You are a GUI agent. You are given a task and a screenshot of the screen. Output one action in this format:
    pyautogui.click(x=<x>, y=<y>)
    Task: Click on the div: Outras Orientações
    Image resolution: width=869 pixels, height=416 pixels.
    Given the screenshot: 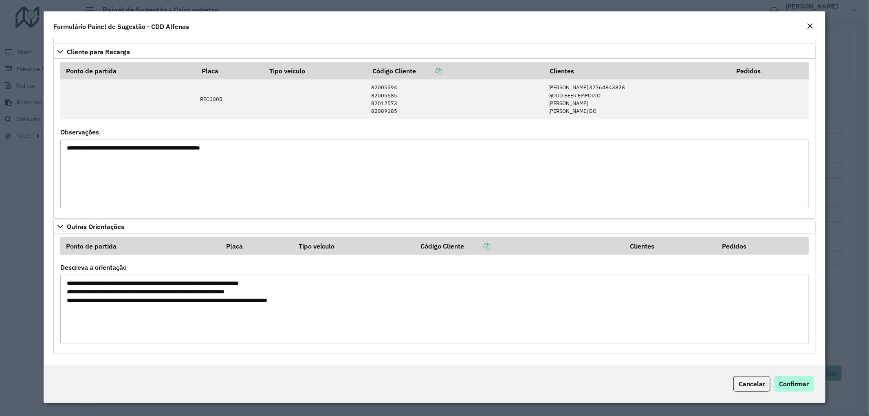 What is the action you would take?
    pyautogui.click(x=434, y=294)
    